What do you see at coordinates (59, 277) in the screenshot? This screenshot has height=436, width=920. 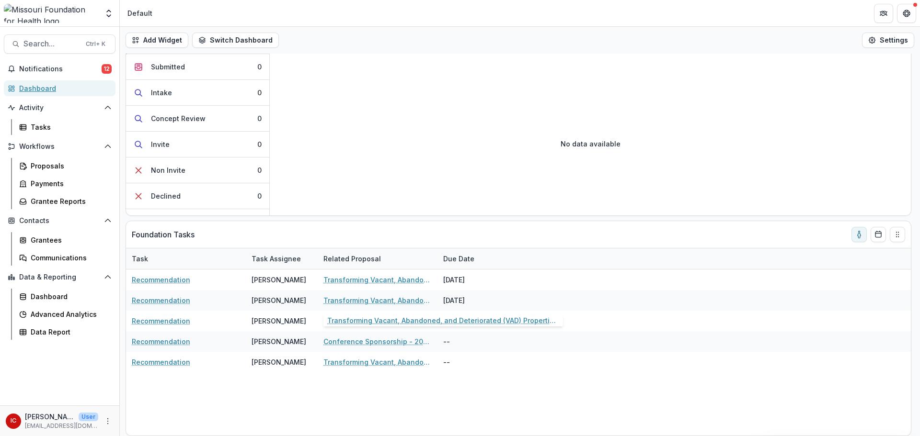 I see `span: Data & Reporting` at bounding box center [59, 277].